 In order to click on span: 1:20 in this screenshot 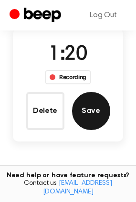, I will do `click(68, 55)`.